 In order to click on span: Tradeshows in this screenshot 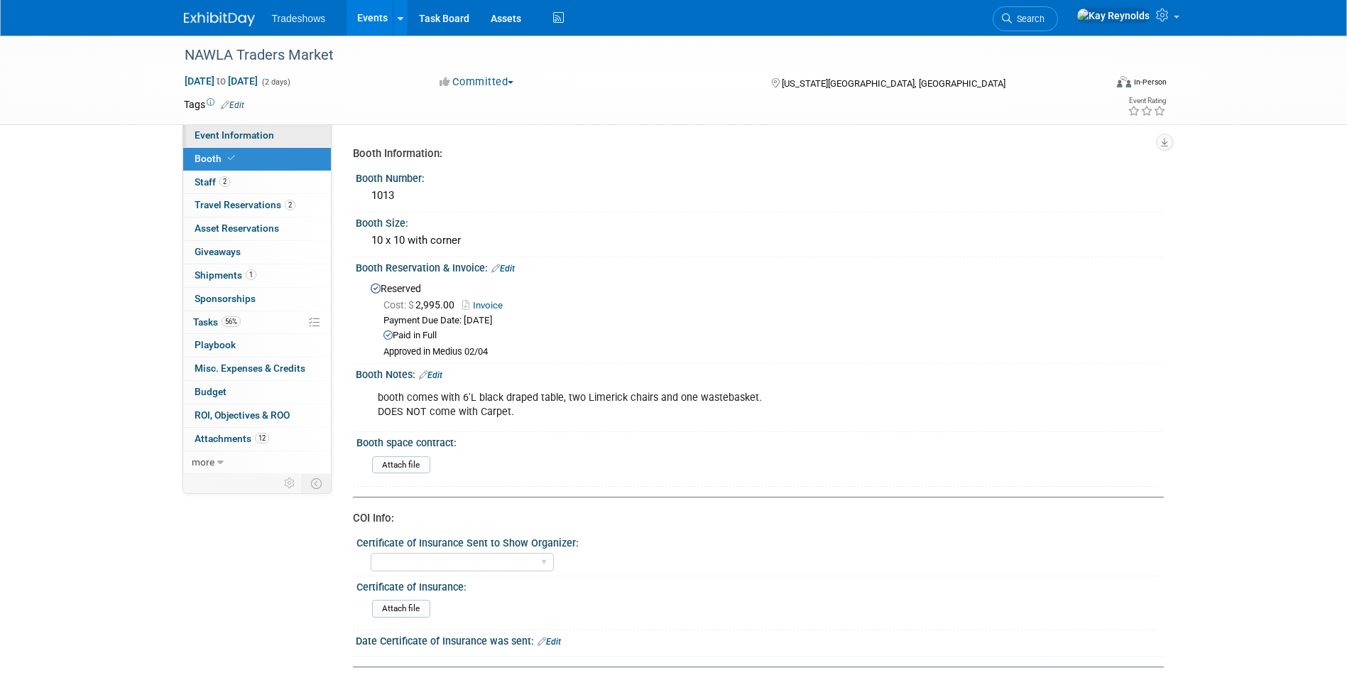, I will do `click(299, 18)`.